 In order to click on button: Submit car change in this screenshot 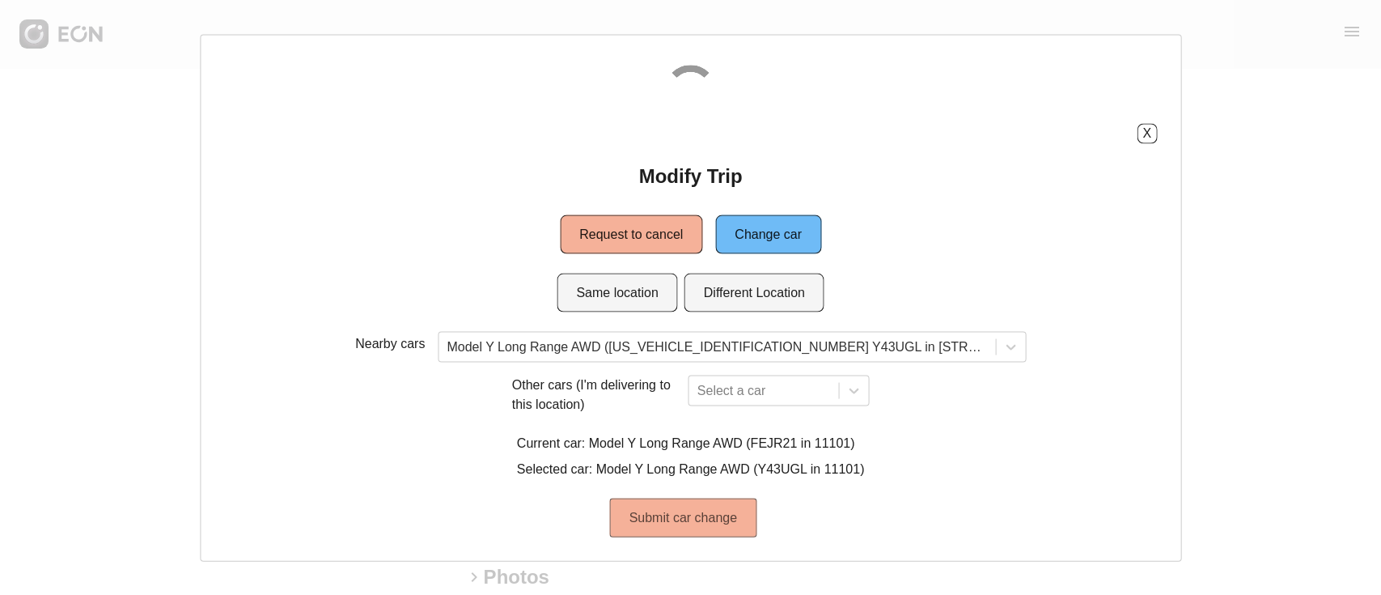, I will do `click(682, 517)`.